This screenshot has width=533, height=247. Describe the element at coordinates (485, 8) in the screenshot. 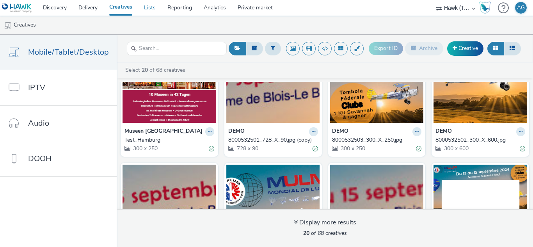

I see `img: Hawk Academy` at that location.